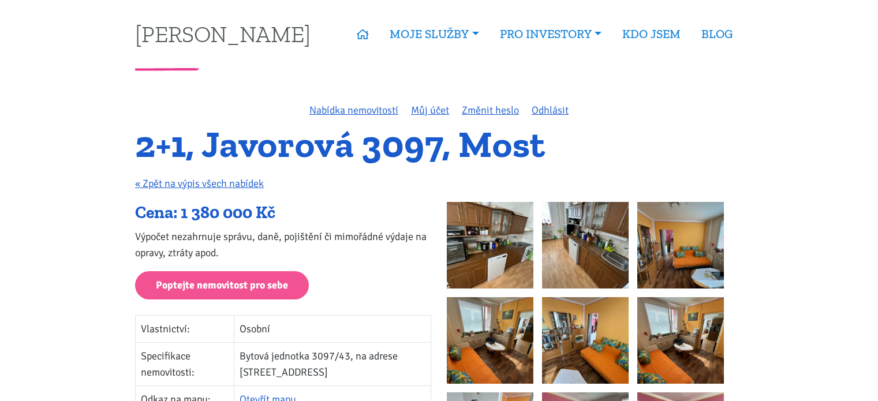  Describe the element at coordinates (434, 34) in the screenshot. I see `a: MOJE SLUŽBY` at that location.